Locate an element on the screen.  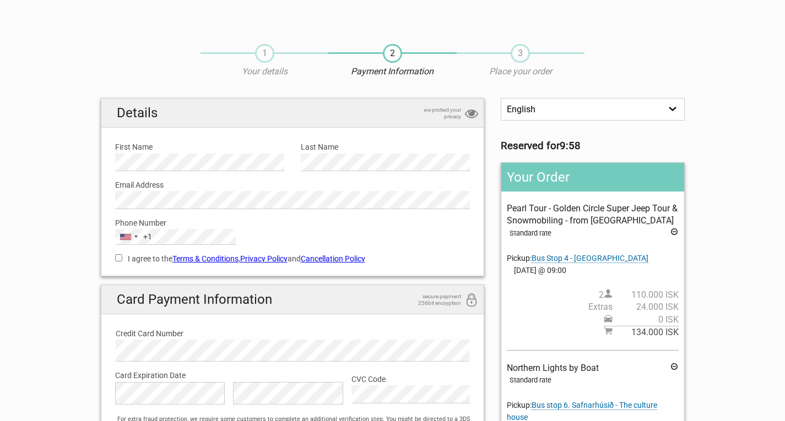
a: Cancellation Policy is located at coordinates (333, 259).